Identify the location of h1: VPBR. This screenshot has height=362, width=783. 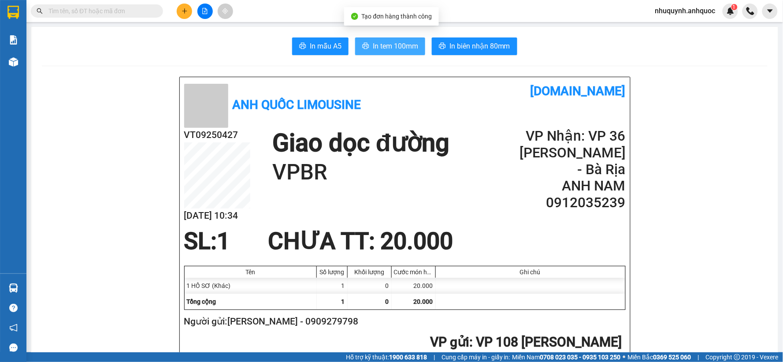
(361, 172).